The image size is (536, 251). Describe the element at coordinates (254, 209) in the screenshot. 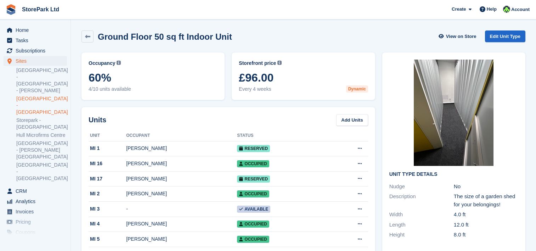

I see `span: Available` at that location.